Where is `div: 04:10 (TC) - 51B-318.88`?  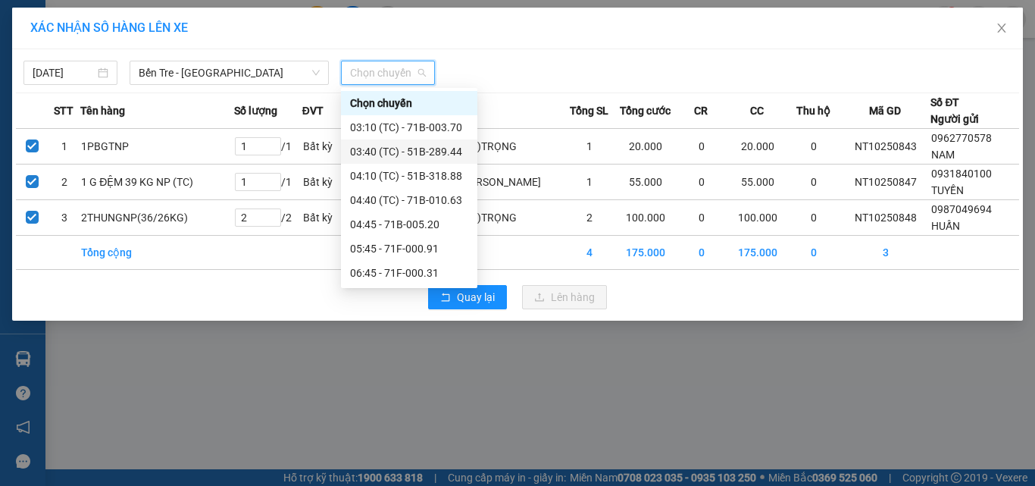 div: 04:10 (TC) - 51B-318.88 is located at coordinates (409, 176).